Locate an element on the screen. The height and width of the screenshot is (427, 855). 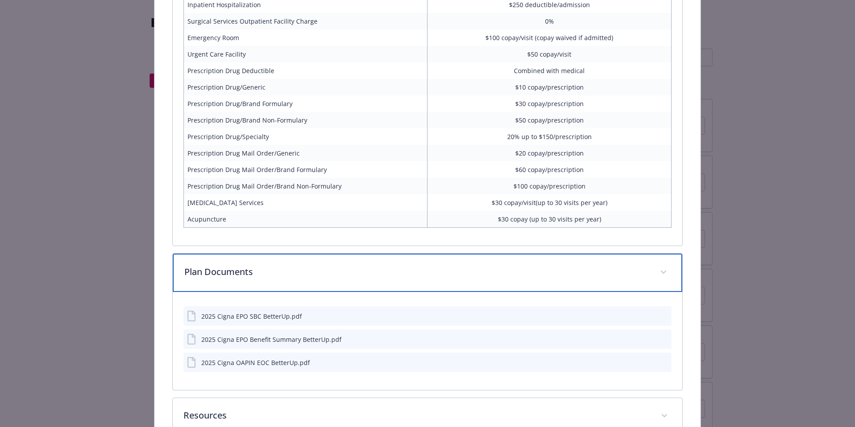
td: Prescription Drug/Generic is located at coordinates (305, 87).